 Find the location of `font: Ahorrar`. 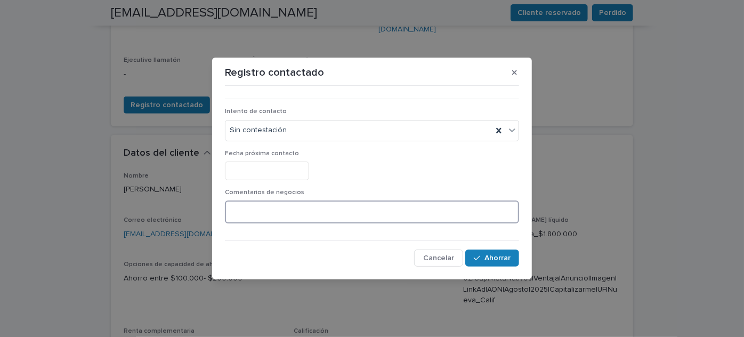

font: Ahorrar is located at coordinates (497, 258).